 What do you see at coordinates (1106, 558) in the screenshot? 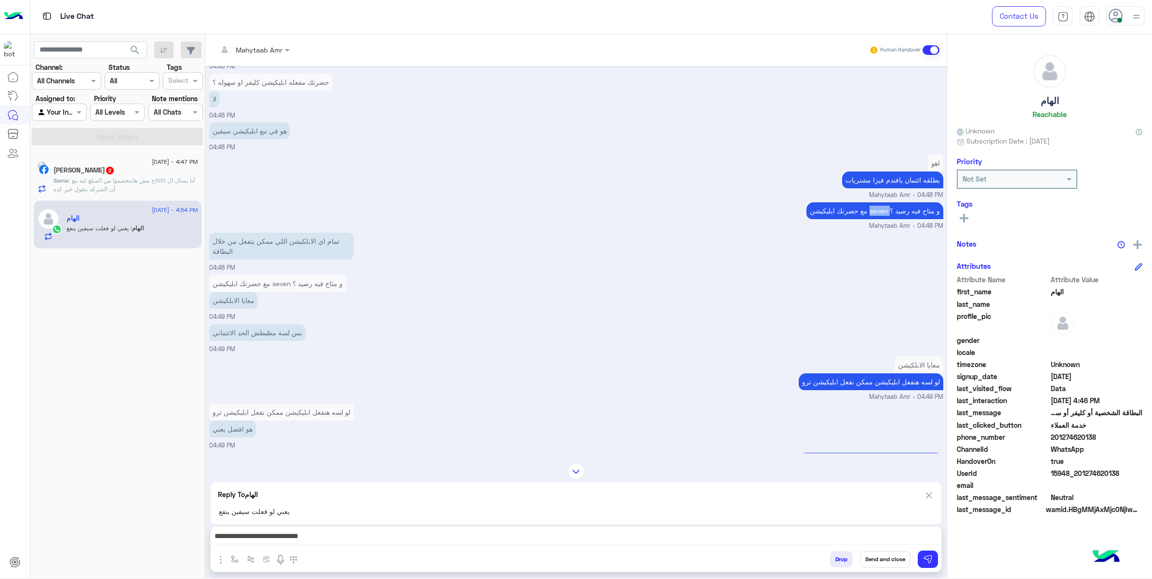
I see `img: hulul-logo.png` at bounding box center [1106, 558].